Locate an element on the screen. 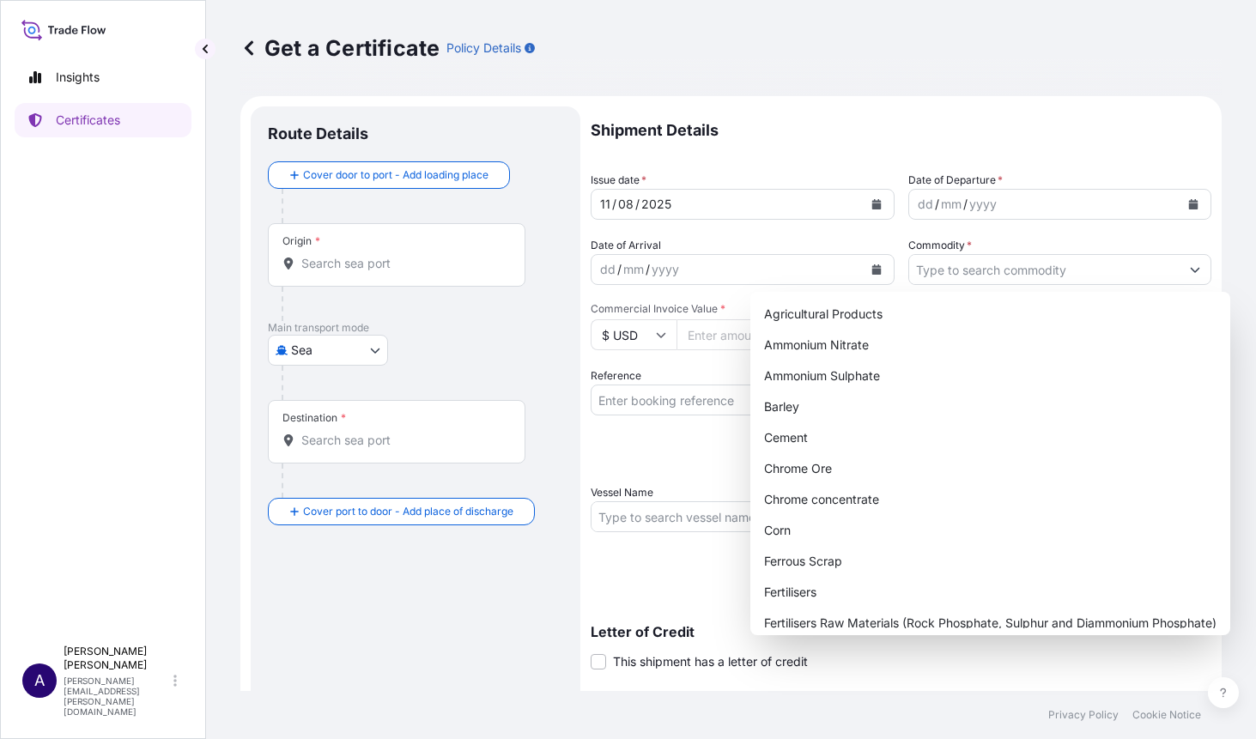 The image size is (1256, 739). button: Select transport is located at coordinates (328, 350).